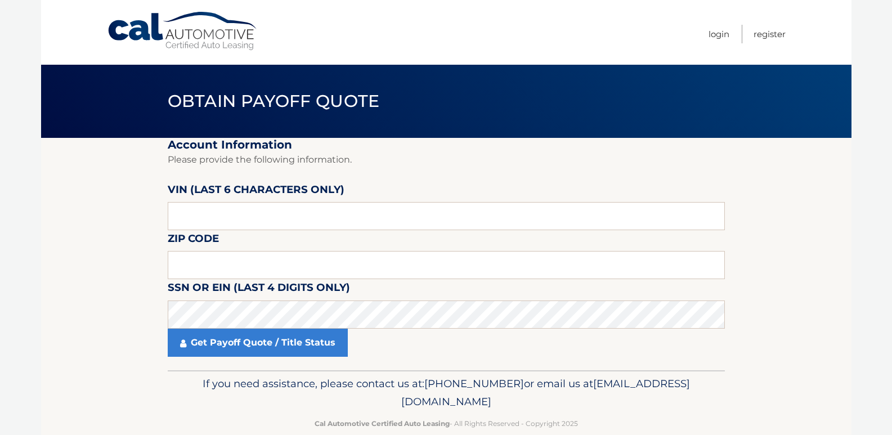 Image resolution: width=892 pixels, height=435 pixels. What do you see at coordinates (256, 191) in the screenshot?
I see `label: VIN (last 6 characters only)` at bounding box center [256, 191].